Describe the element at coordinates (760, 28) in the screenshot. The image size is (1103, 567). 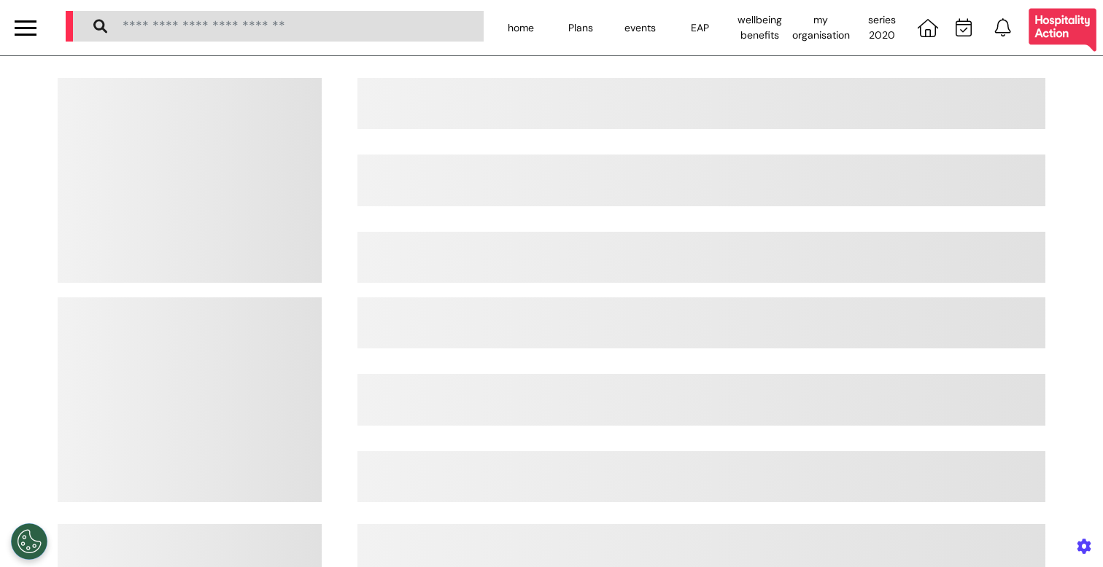
I see `div: wellbeing benefits` at that location.